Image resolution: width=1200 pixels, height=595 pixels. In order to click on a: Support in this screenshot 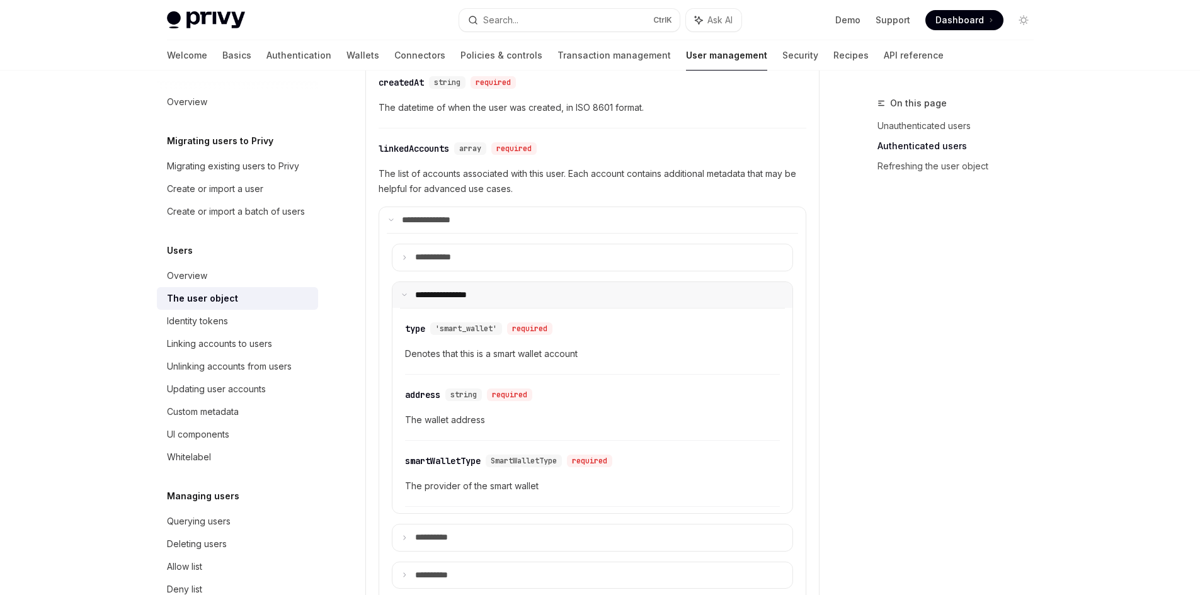, I will do `click(892, 20)`.